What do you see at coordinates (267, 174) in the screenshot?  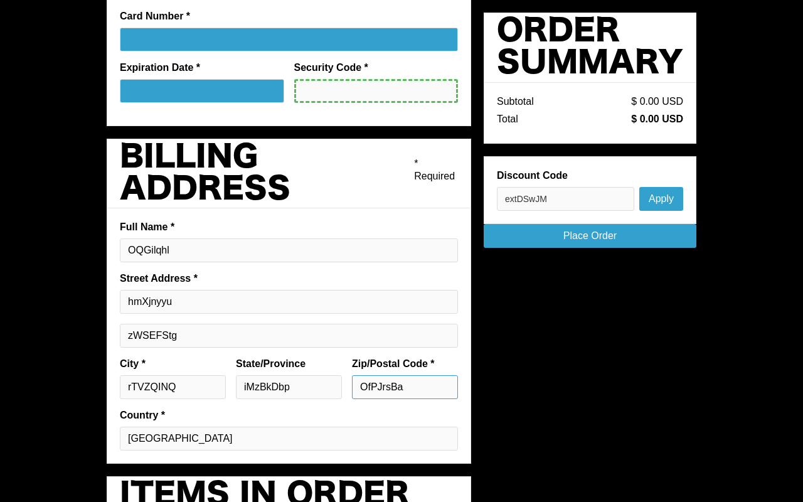 I see `h2: Billing Address` at bounding box center [267, 174].